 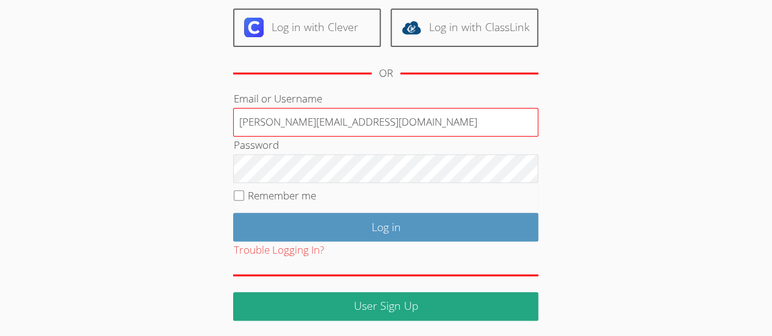 I want to click on div: OR, so click(x=386, y=73).